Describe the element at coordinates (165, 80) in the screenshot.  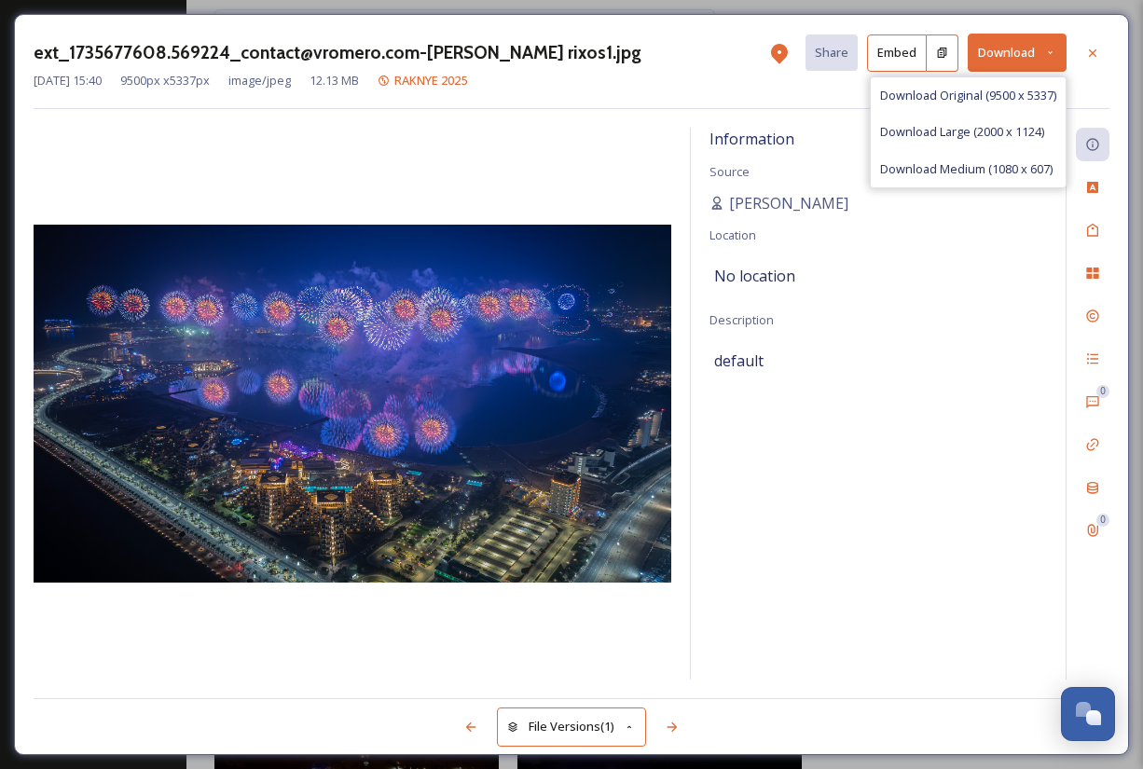
I see `span: 9500 px x 5337 px` at that location.